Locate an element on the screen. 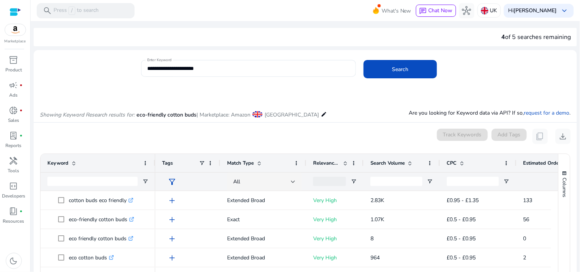  span: Chat Now is located at coordinates (441, 10).